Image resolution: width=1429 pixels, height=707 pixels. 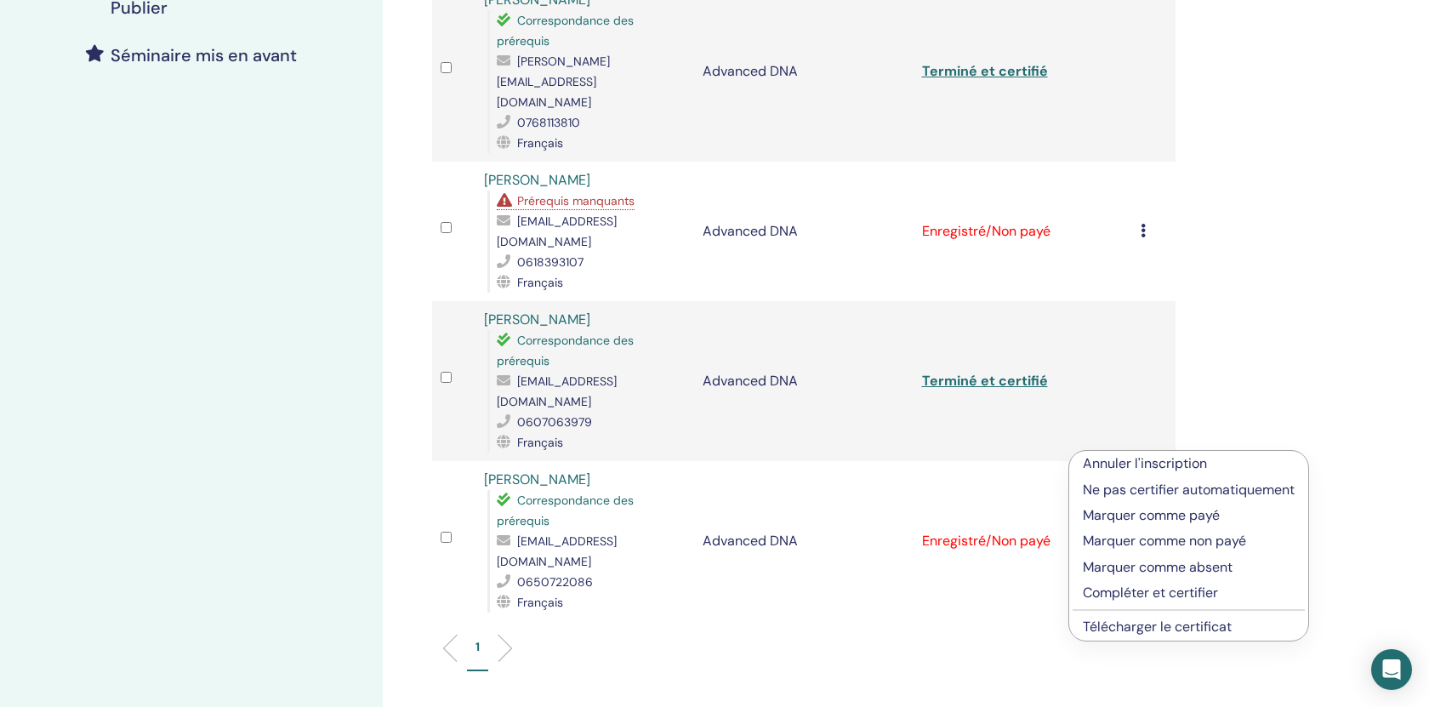 What do you see at coordinates (1189, 464) in the screenshot?
I see `p: Annuler l'inscription` at bounding box center [1189, 464].